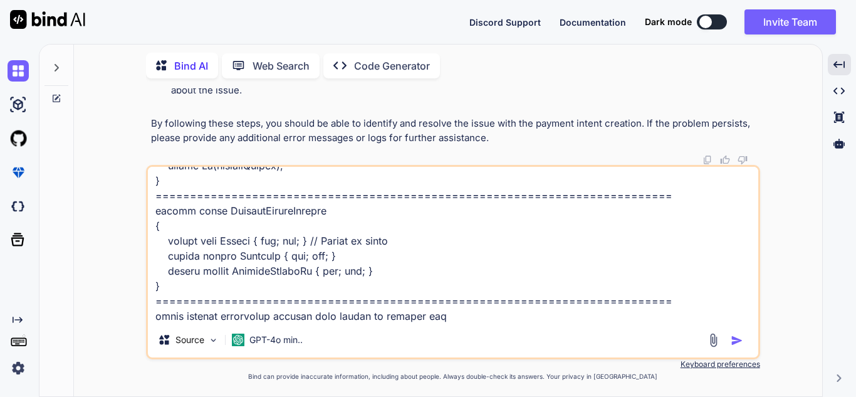 Image resolution: width=856 pixels, height=397 pixels. I want to click on img: copy, so click(708, 160).